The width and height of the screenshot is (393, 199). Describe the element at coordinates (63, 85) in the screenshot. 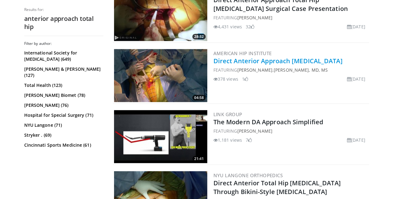

I see `a: Total Health (123)` at that location.